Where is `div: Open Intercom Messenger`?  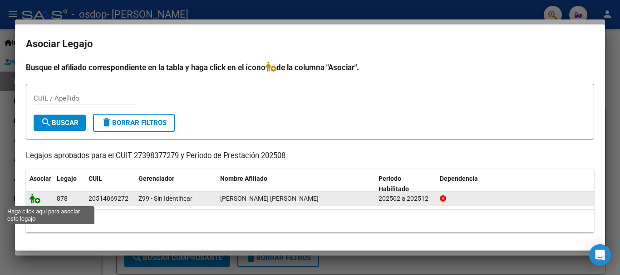 div: Open Intercom Messenger is located at coordinates (600, 255).